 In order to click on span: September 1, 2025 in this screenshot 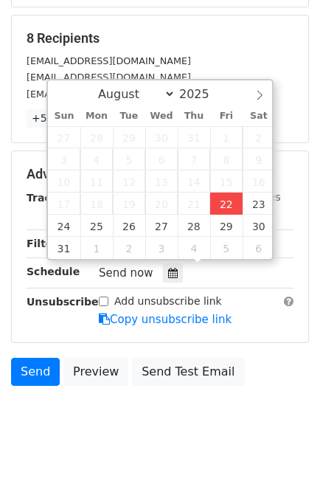, I will do `click(97, 248)`.